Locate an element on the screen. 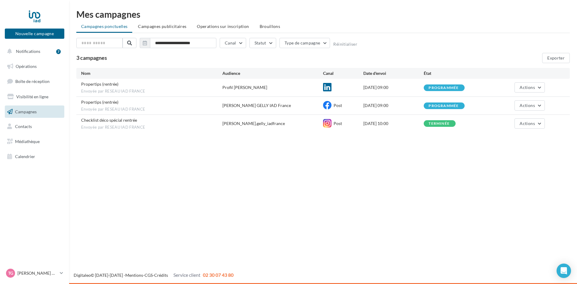 The width and height of the screenshot is (577, 284). span: Notifications is located at coordinates (28, 51).